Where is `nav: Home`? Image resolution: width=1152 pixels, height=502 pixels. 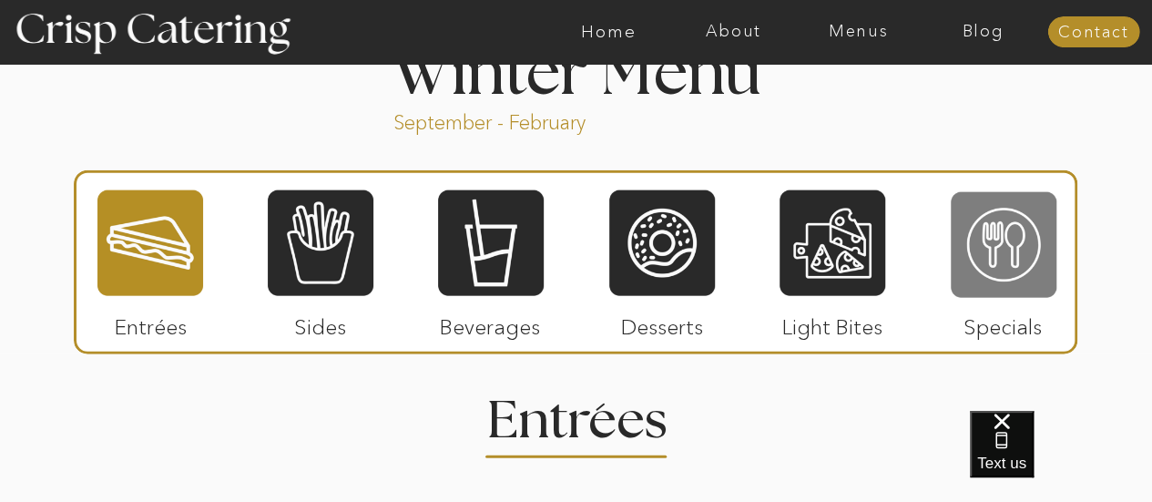
nav: Home is located at coordinates (608, 32).